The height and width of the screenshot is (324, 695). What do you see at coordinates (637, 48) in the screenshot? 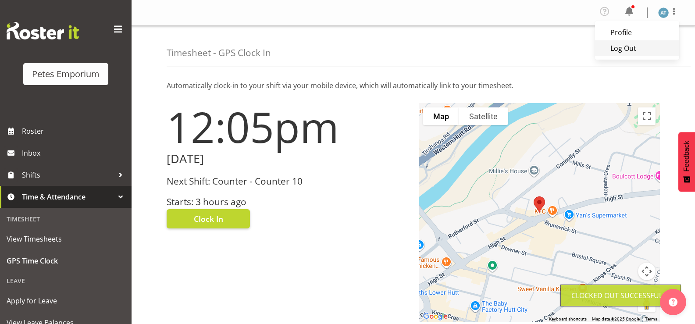
I see `a: Log Out` at bounding box center [637, 48].